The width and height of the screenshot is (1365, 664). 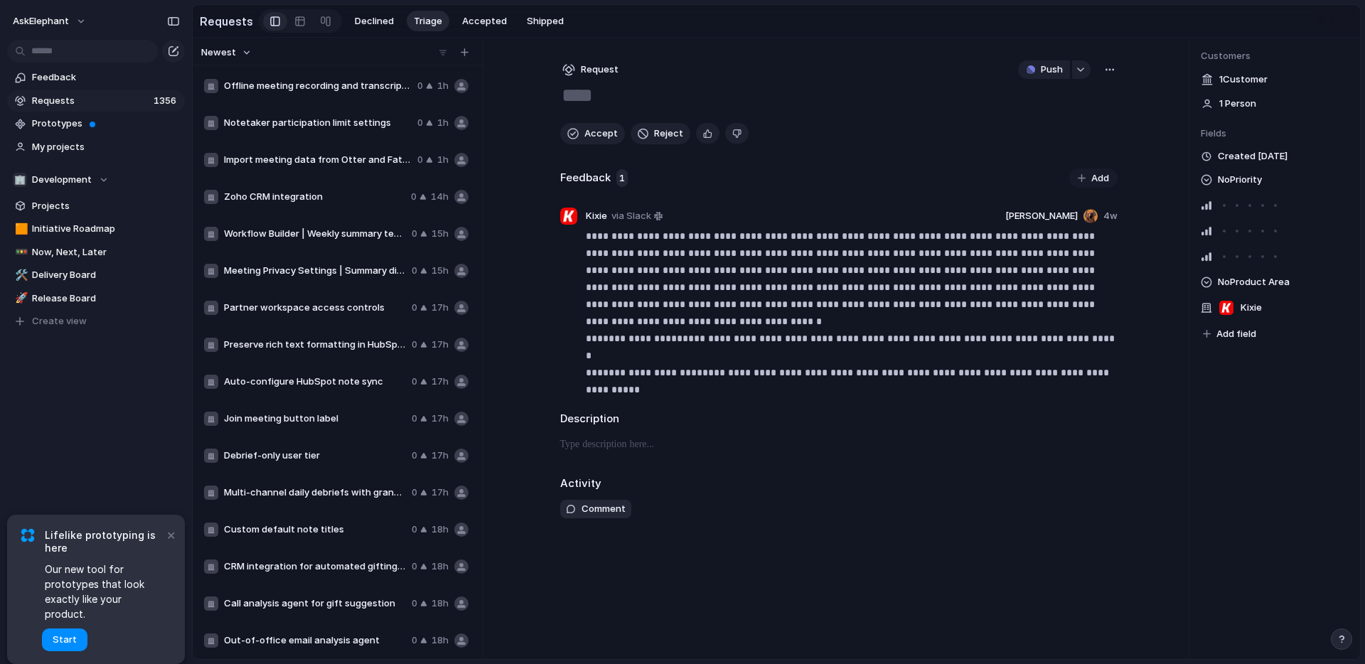 I want to click on span: No Product Area, so click(x=1253, y=282).